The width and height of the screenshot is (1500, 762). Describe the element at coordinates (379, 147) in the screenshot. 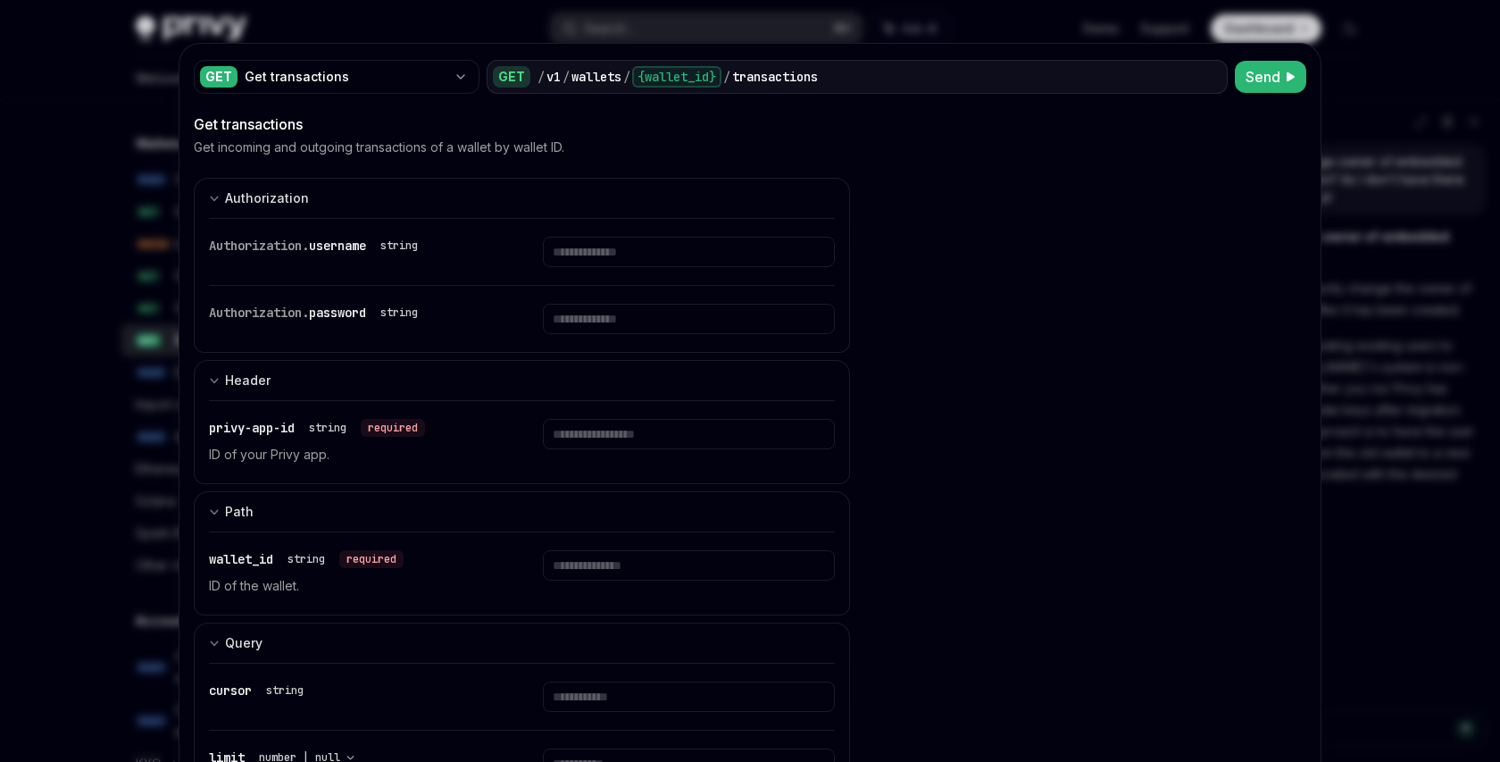

I see `p: Get incoming and outgoing transactions of a wallet by wallet ID.` at that location.